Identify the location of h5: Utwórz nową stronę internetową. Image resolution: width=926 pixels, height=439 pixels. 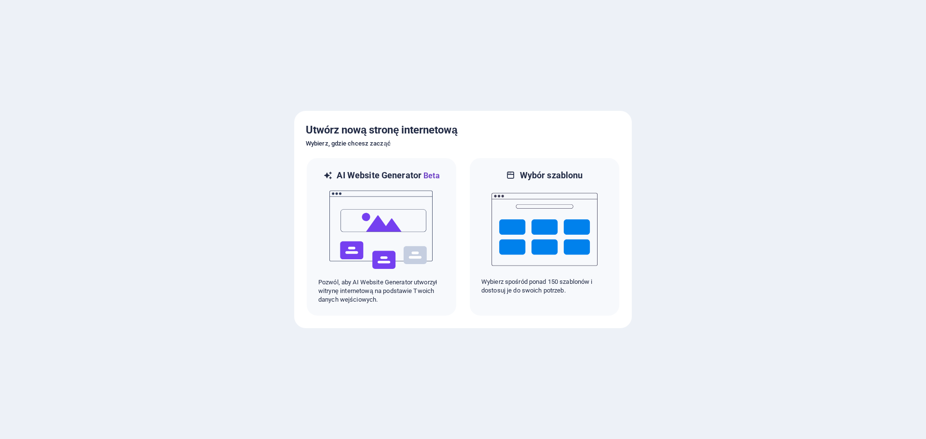
(463, 130).